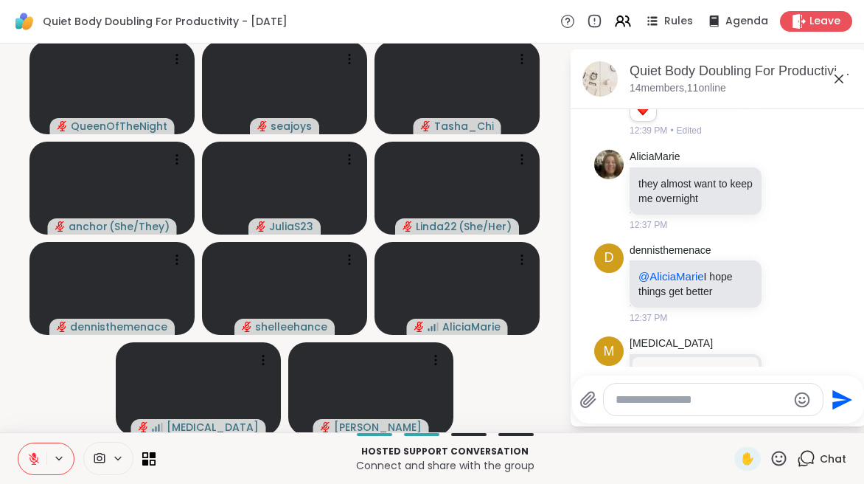 Image resolution: width=864 pixels, height=484 pixels. What do you see at coordinates (609, 164) in the screenshot?
I see `img: https://sharewell-space-live.sfo3.digitaloceanspaces.com/user-generated/ddf01a60-9946-47ee-892f-d...` at bounding box center [609, 164].